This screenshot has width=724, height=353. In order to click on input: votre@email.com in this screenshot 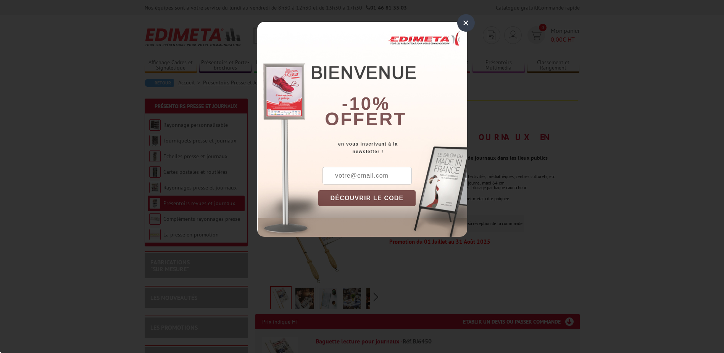, I will do `click(367, 176)`.